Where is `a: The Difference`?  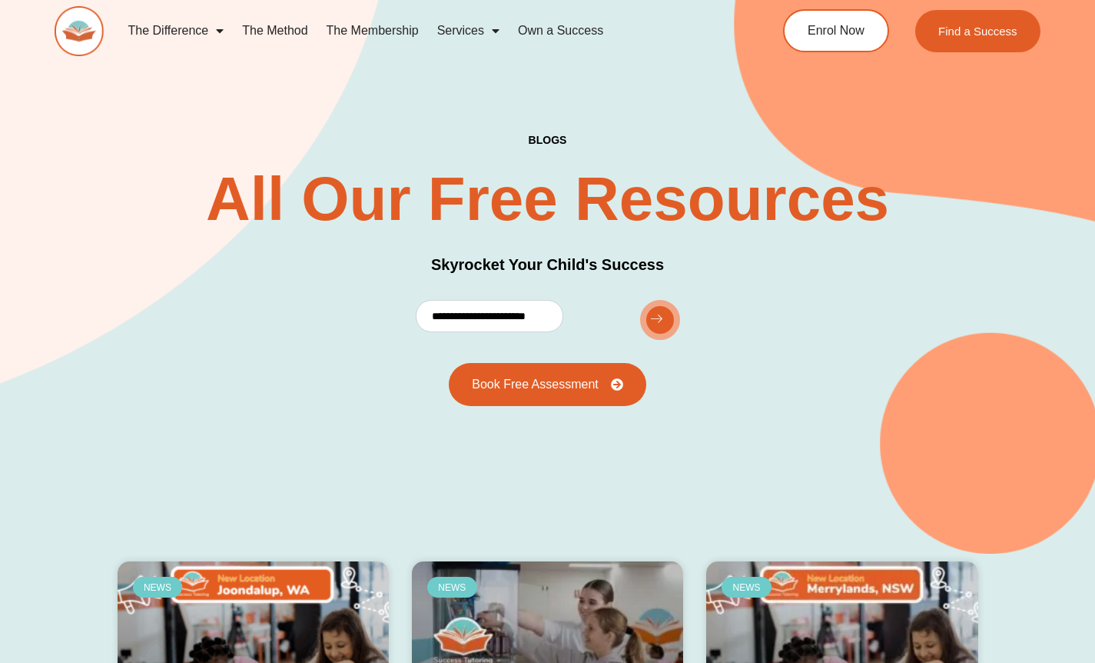 a: The Difference is located at coordinates (176, 31).